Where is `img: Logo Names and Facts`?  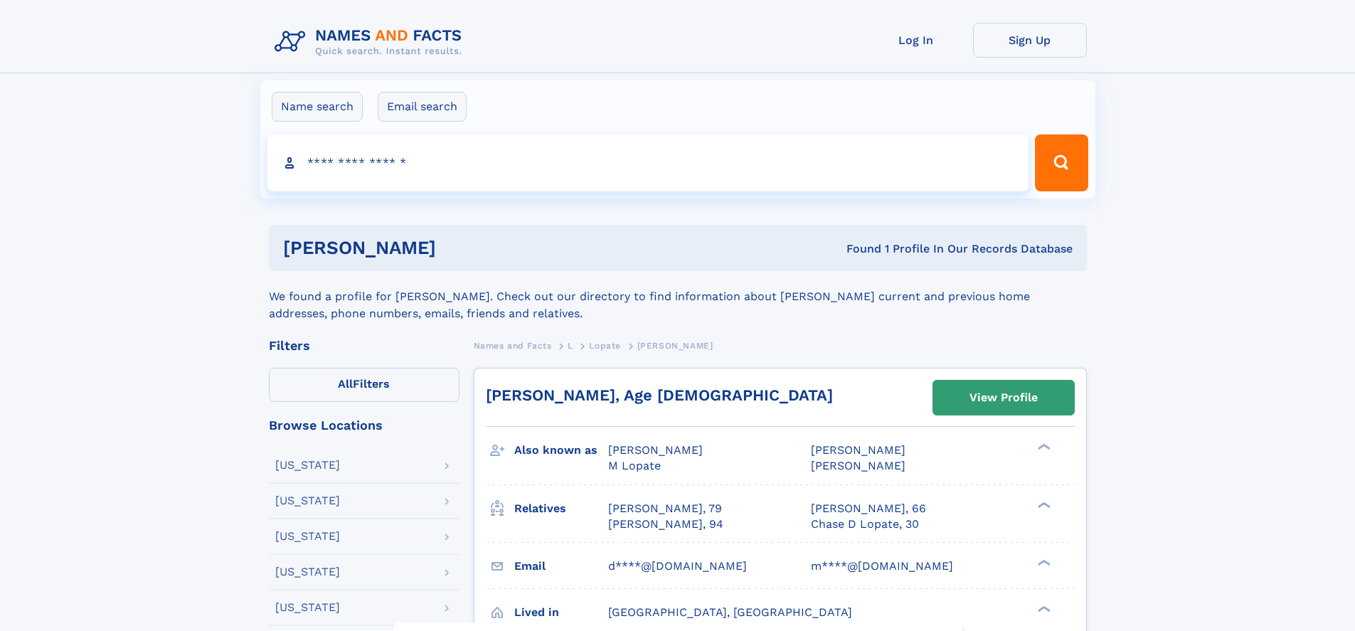
img: Logo Names and Facts is located at coordinates (371, 42).